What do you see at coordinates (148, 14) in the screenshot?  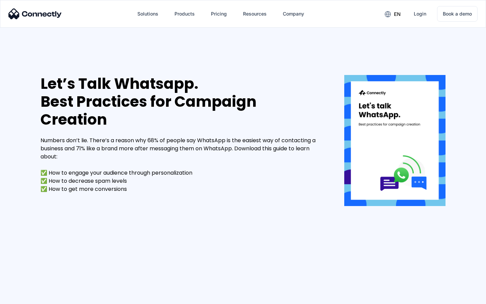 I see `div: Solutions` at bounding box center [148, 14].